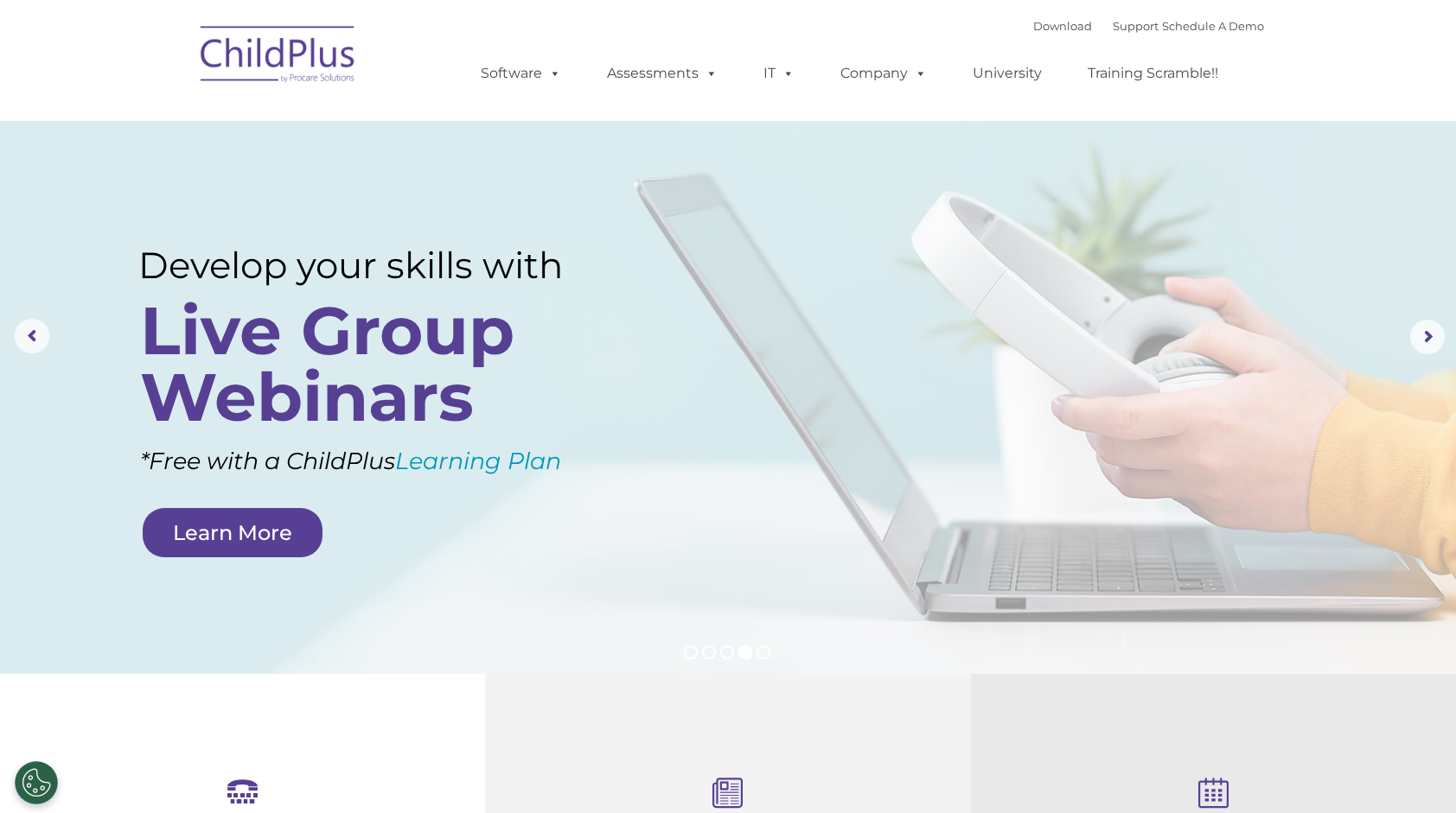  What do you see at coordinates (884, 73) in the screenshot?
I see `a: Company` at bounding box center [884, 73].